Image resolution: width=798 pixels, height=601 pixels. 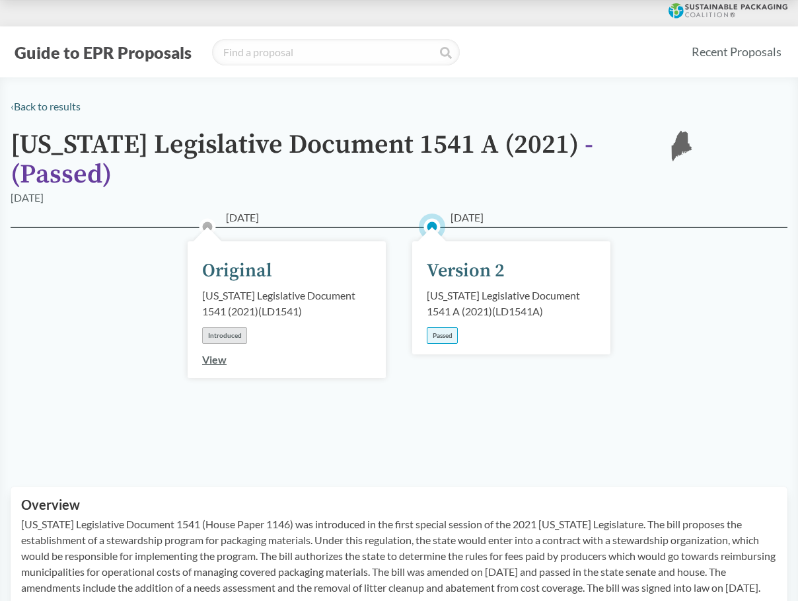 I want to click on button: Guide to EPR Proposals, so click(x=103, y=52).